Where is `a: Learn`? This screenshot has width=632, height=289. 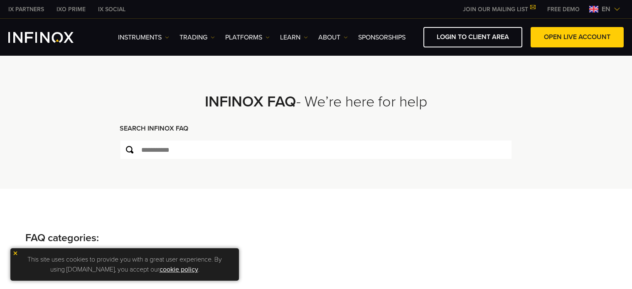
a: Learn is located at coordinates (294, 37).